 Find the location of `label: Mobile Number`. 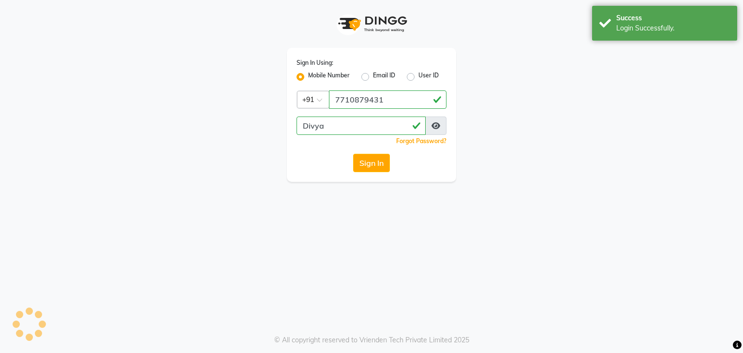

label: Mobile Number is located at coordinates (329, 77).